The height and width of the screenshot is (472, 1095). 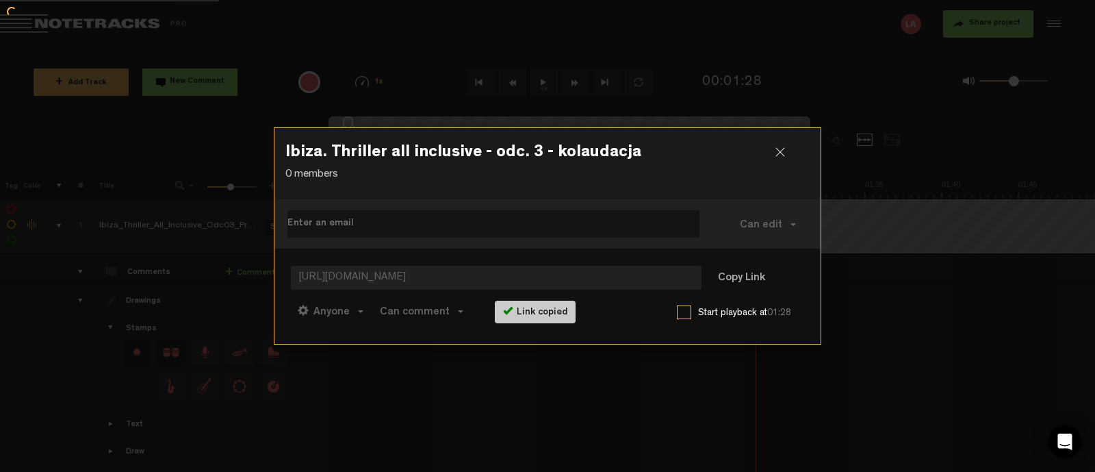 What do you see at coordinates (761, 225) in the screenshot?
I see `span: Can edit` at bounding box center [761, 225].